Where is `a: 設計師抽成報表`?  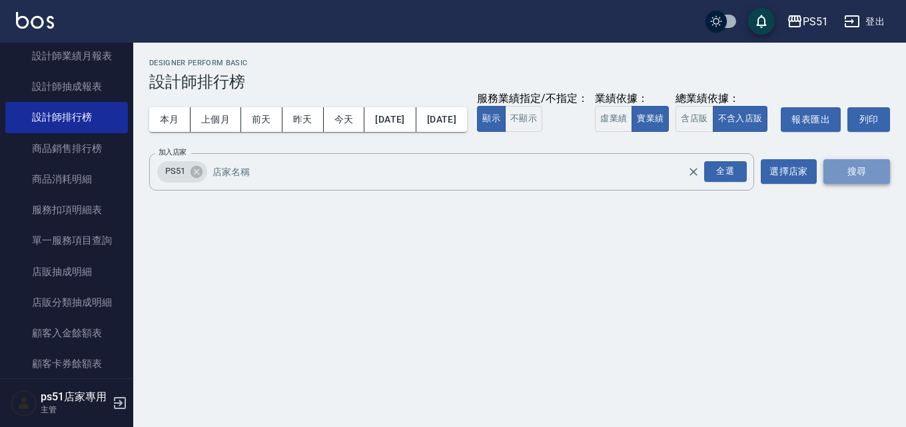
a: 設計師抽成報表 is located at coordinates (67, 87).